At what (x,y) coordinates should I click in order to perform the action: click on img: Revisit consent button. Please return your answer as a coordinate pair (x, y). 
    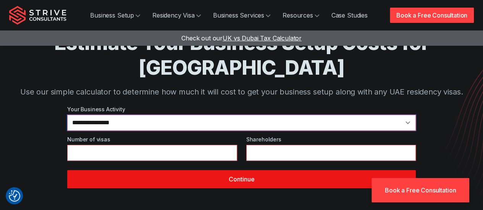
    Looking at the image, I should click on (15, 196).